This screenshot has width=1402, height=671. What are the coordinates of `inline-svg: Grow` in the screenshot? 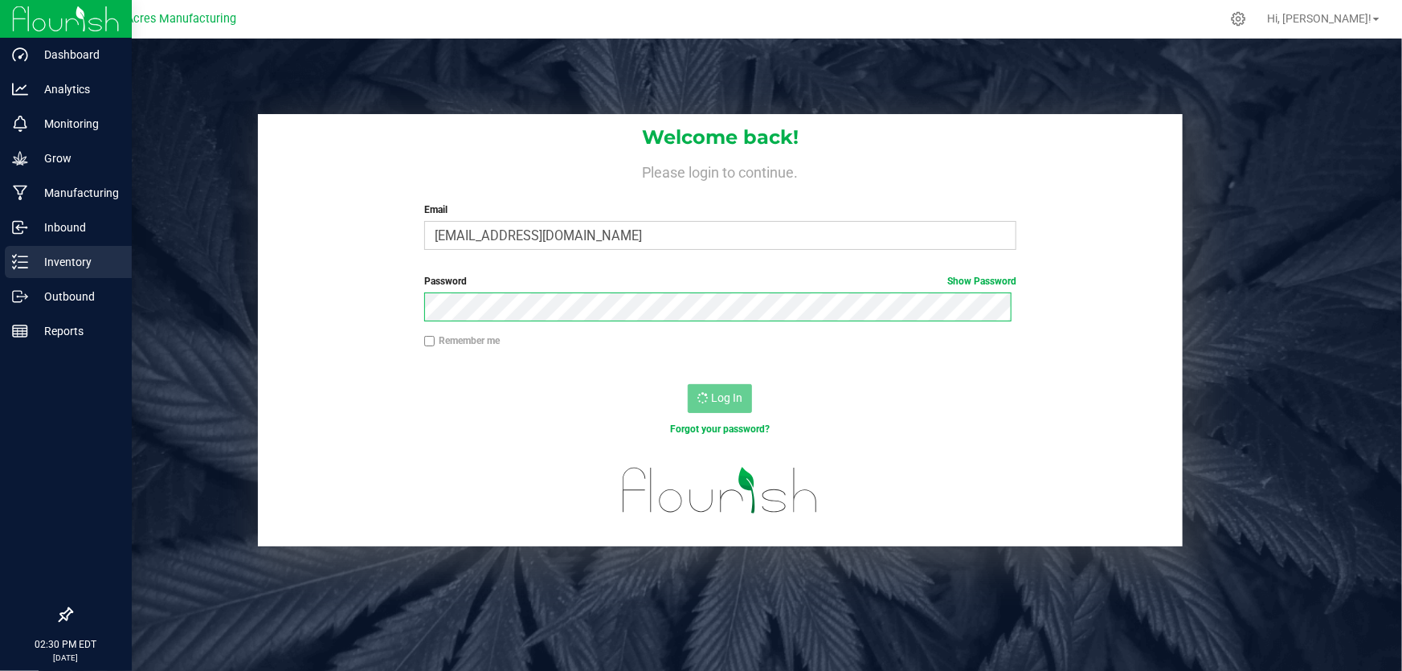 It's located at (20, 158).